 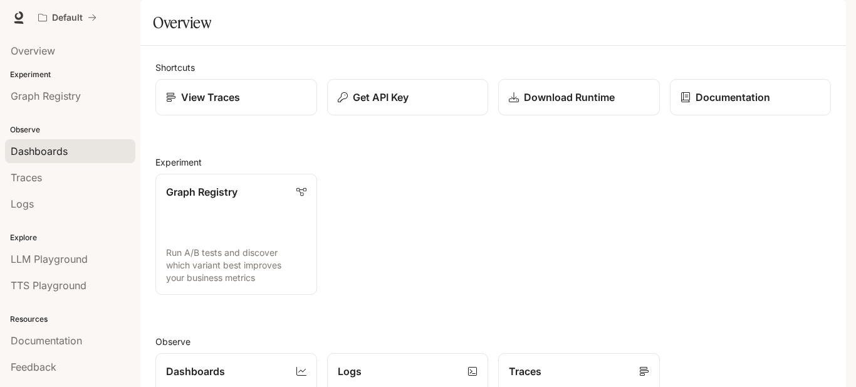 What do you see at coordinates (67, 18) in the screenshot?
I see `p: Default` at bounding box center [67, 18].